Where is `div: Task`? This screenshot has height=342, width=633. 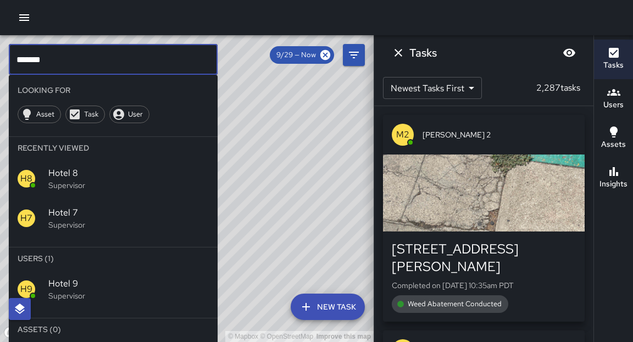
div: Task is located at coordinates (85, 114).